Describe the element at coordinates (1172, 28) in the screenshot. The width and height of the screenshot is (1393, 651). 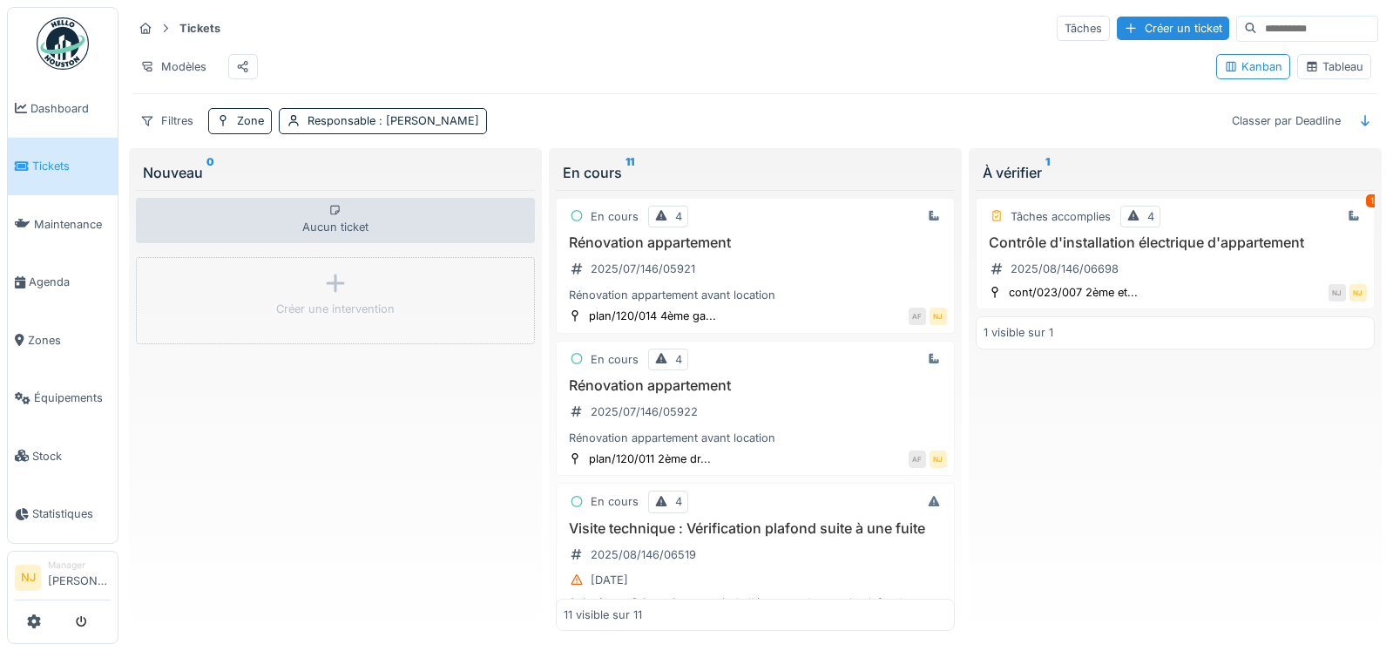
I see `div: Créer un ticket` at that location.